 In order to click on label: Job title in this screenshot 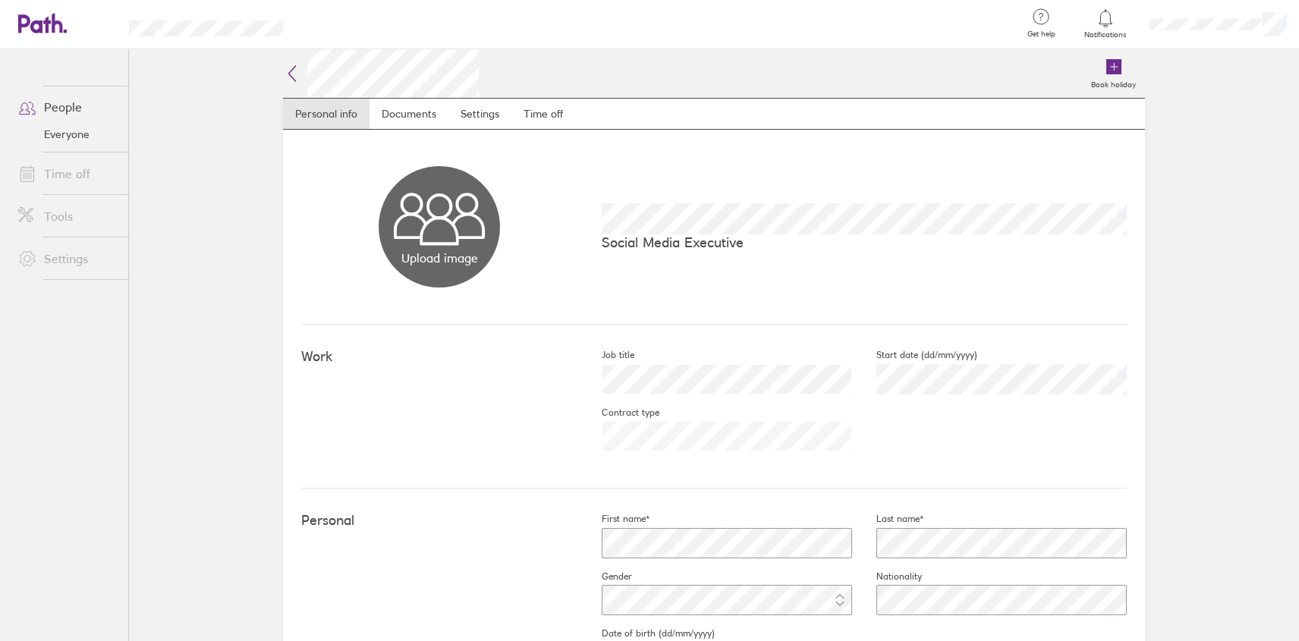, I will do `click(605, 355)`.